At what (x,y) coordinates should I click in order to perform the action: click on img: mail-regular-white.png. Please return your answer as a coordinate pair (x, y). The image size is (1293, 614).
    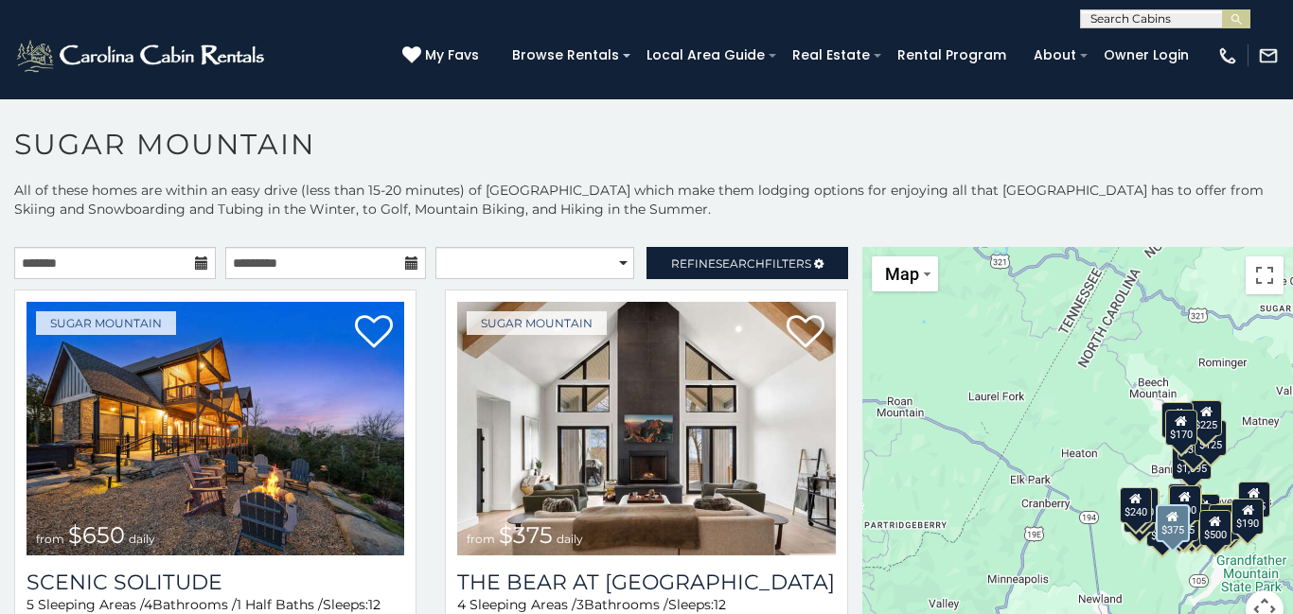
    Looking at the image, I should click on (1268, 56).